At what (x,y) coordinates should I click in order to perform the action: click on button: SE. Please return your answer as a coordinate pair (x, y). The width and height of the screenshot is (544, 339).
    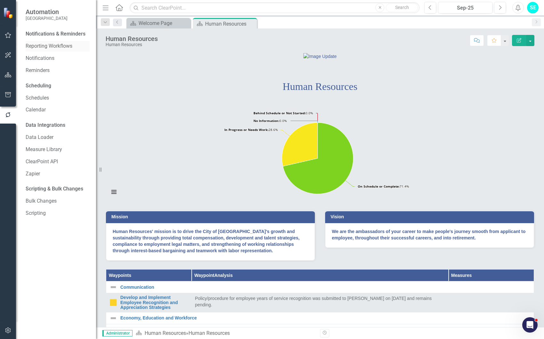
    Looking at the image, I should click on (533, 8).